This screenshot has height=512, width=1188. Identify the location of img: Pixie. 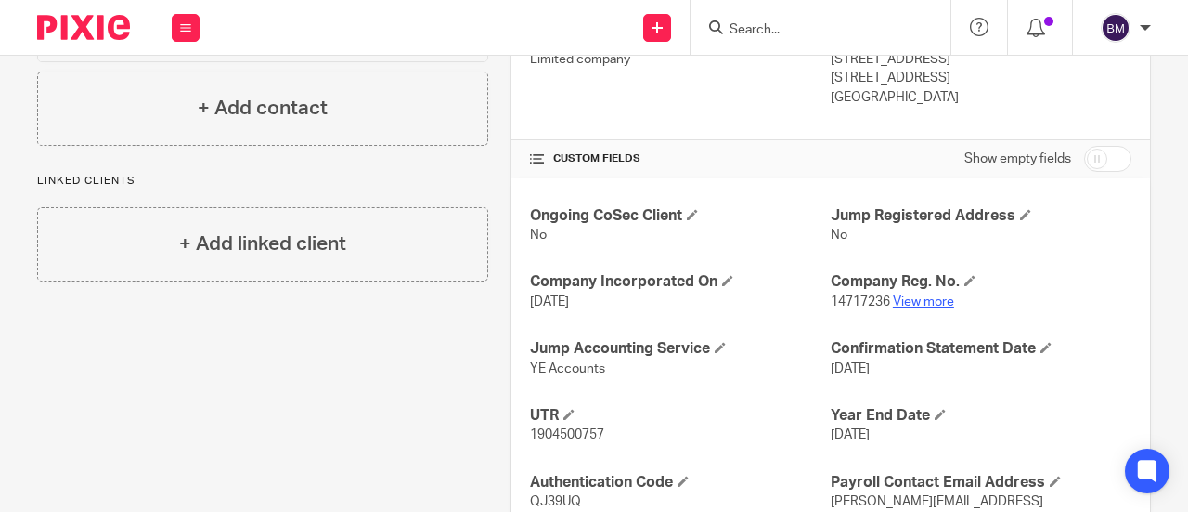
(84, 27).